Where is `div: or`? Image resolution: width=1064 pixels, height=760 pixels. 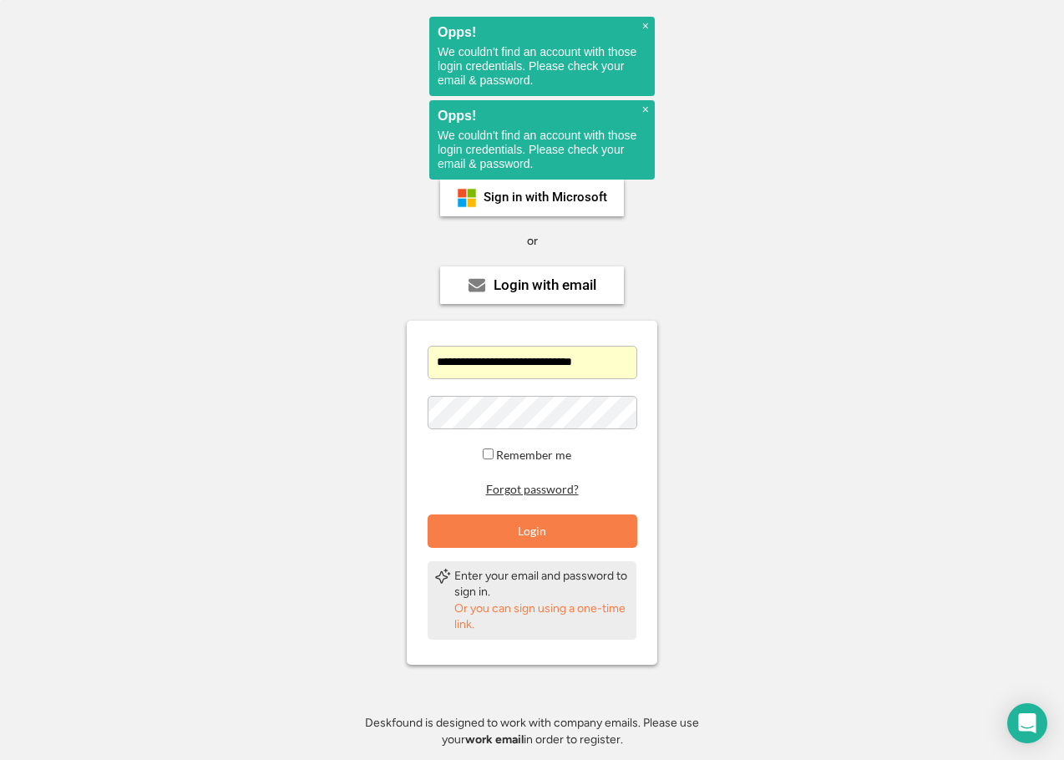 div: or is located at coordinates (532, 241).